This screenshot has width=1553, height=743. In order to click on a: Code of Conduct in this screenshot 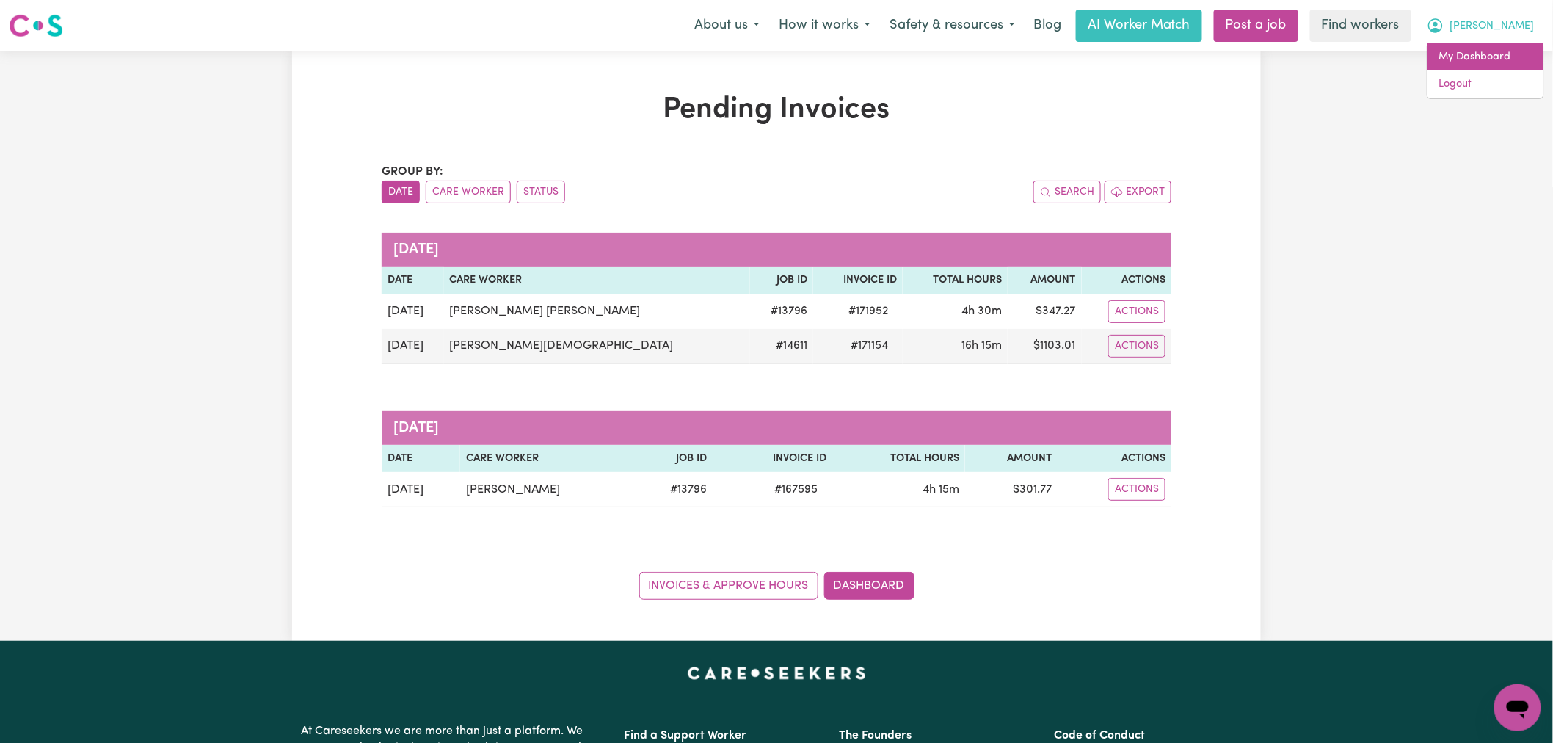, I will do `click(1101, 736)`.